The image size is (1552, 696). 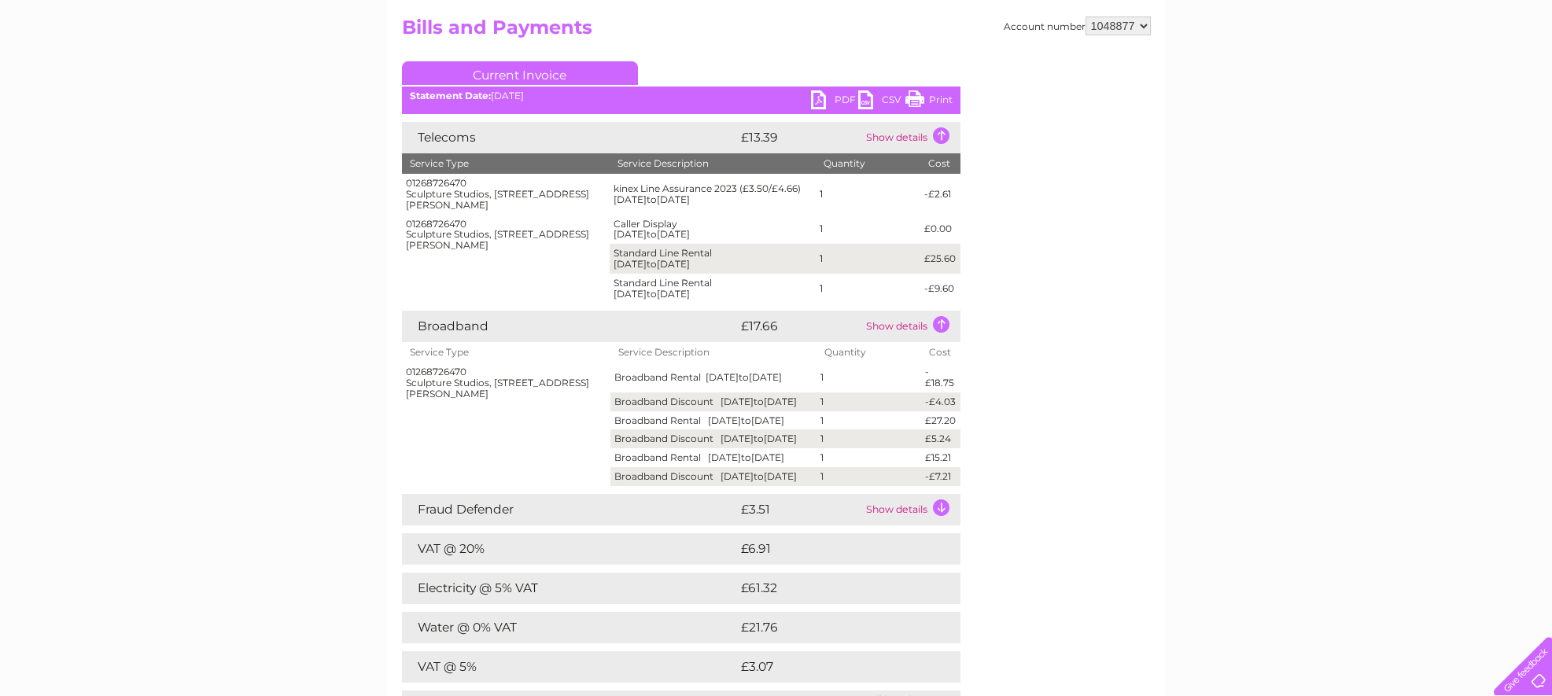 I want to click on a: Print, so click(x=929, y=101).